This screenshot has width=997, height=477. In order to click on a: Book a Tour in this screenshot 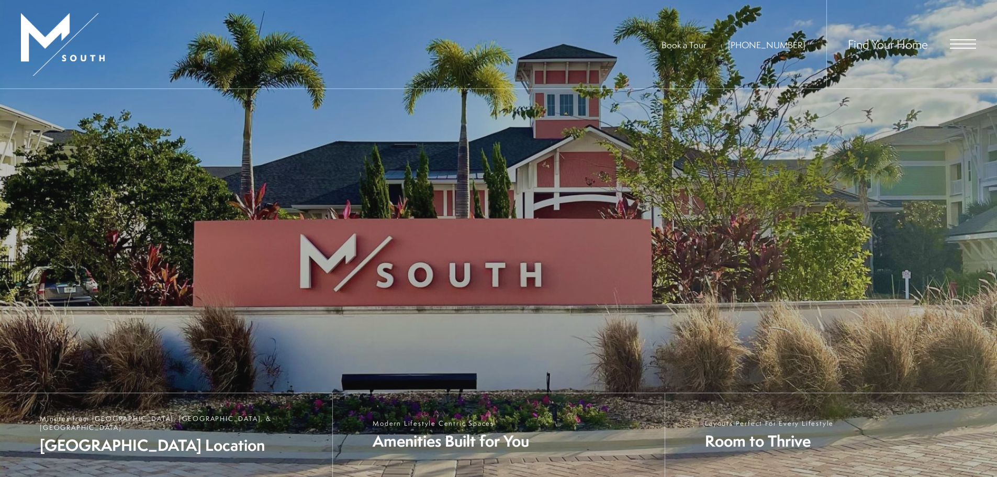, I will do `click(684, 44)`.